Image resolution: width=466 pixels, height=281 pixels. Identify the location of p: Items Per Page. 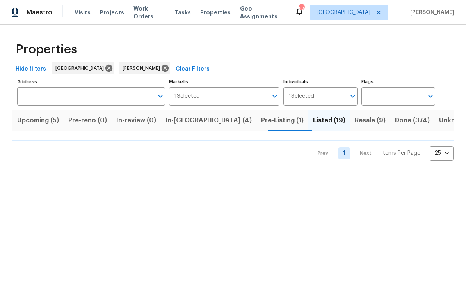
(401, 153).